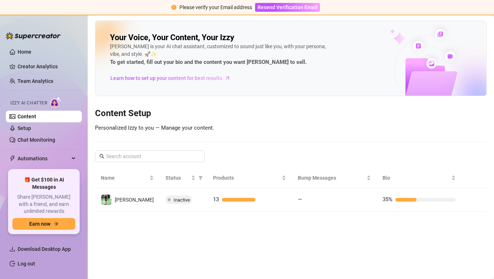  I want to click on a: Log out, so click(26, 264).